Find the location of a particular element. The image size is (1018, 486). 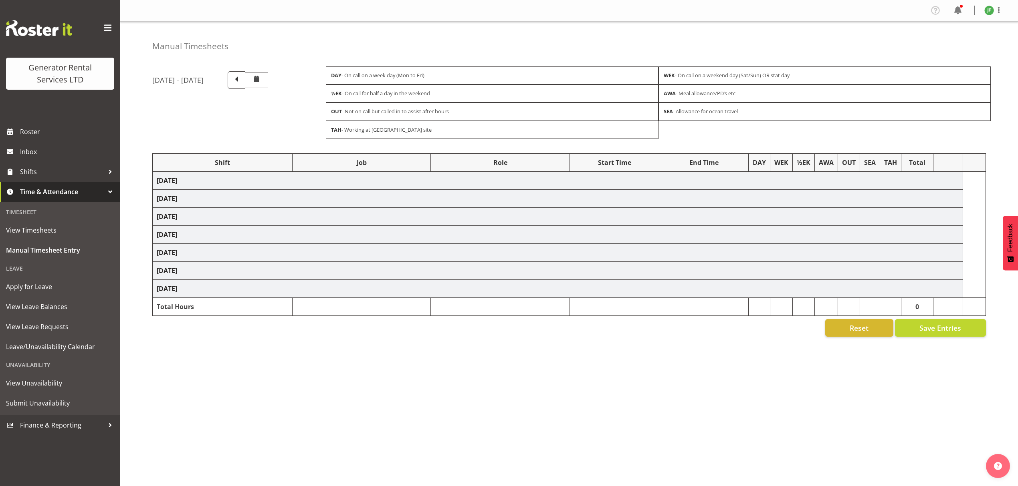

div: Shift is located at coordinates (222, 163).